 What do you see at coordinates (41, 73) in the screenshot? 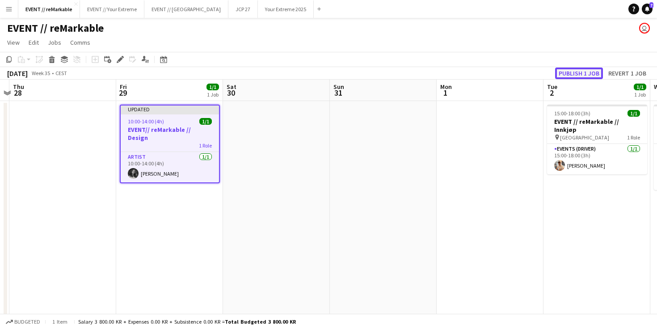
I see `span: Week 35` at bounding box center [41, 73].